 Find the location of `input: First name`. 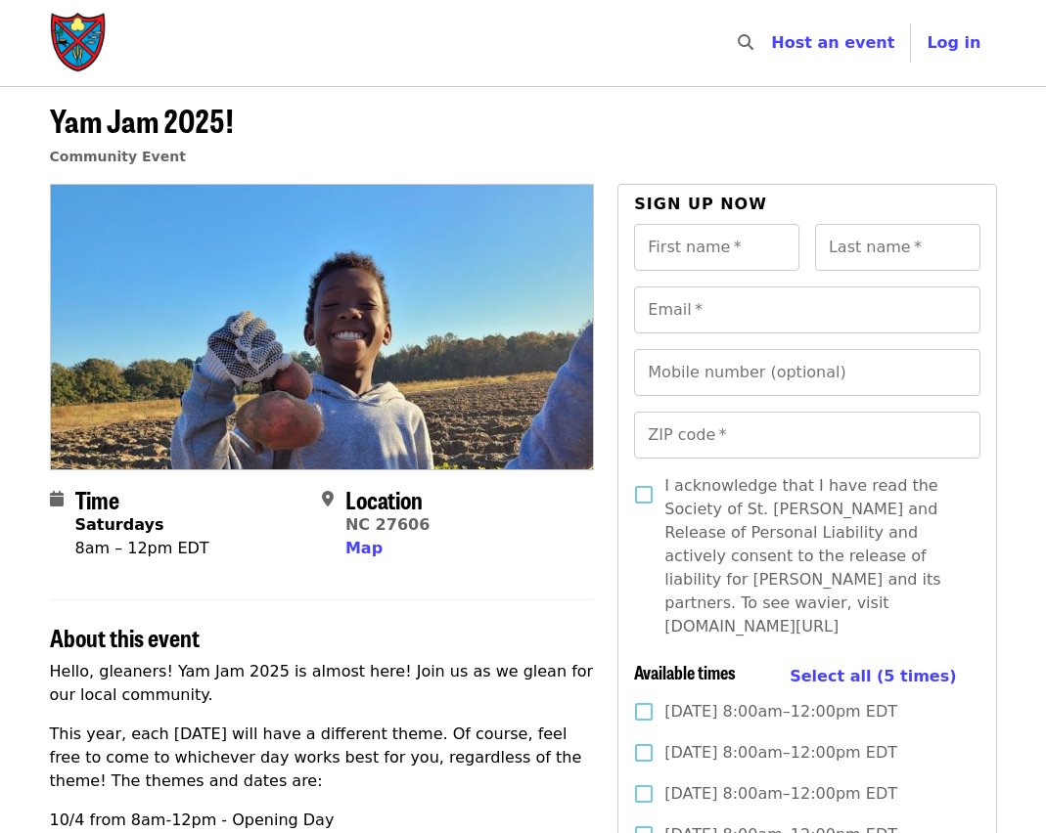

input: First name is located at coordinates (716, 247).